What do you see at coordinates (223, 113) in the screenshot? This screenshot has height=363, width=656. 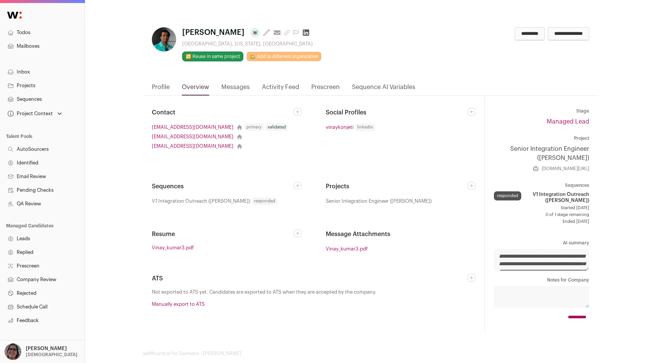 I see `h2: Contact` at bounding box center [223, 113].